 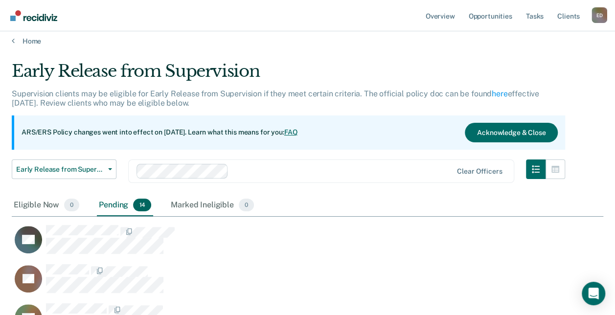 What do you see at coordinates (271, 244) in the screenshot?
I see `div: CaseloadOpportunityCell-01354979` at bounding box center [271, 244].